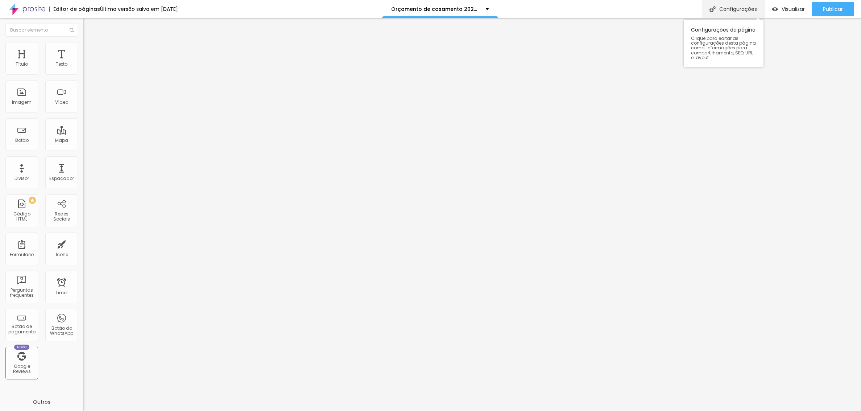  I want to click on div: Divisor, so click(22, 178).